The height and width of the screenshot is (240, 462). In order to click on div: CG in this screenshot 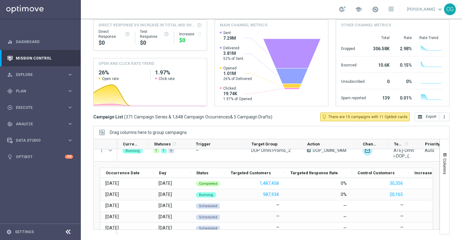, I will do `click(449, 9)`.